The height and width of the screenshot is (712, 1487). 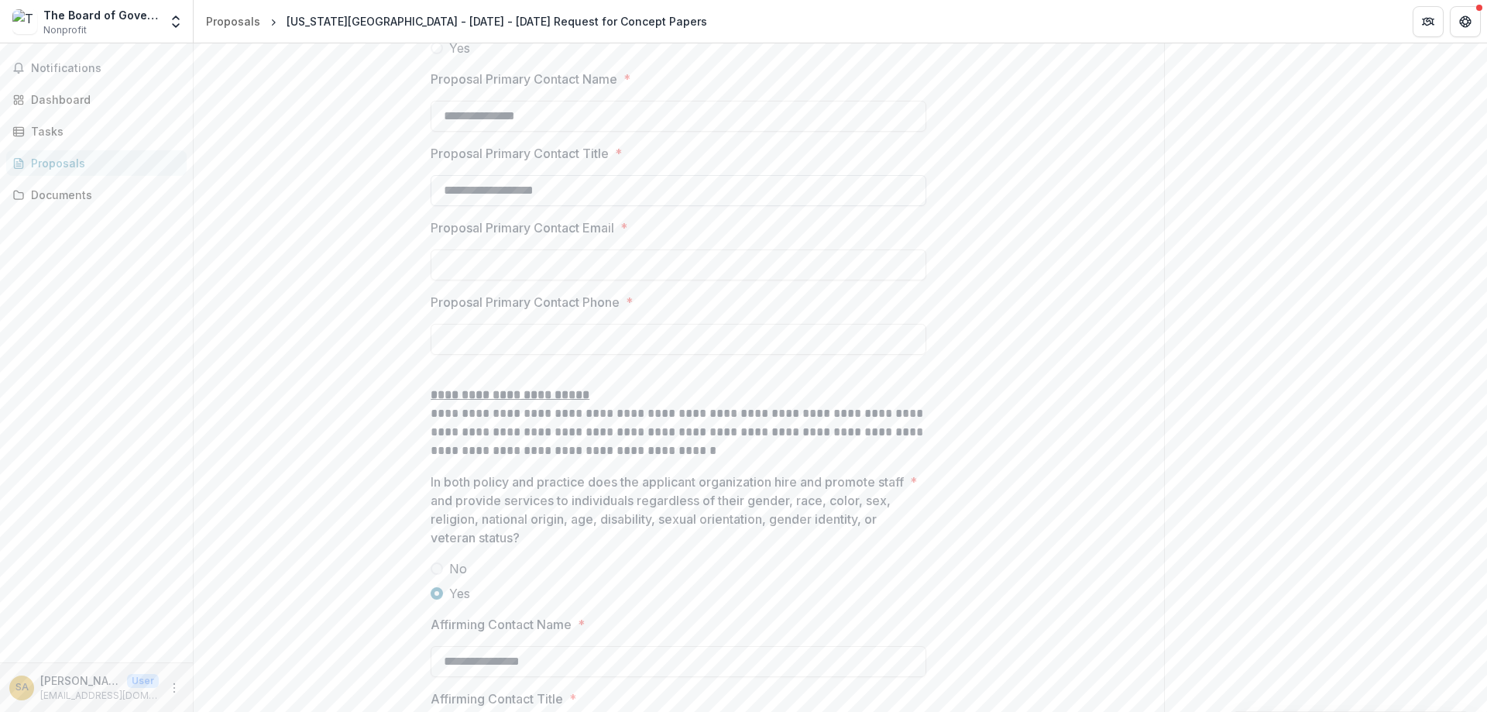 What do you see at coordinates (102, 99) in the screenshot?
I see `div: Dashboard` at bounding box center [102, 99].